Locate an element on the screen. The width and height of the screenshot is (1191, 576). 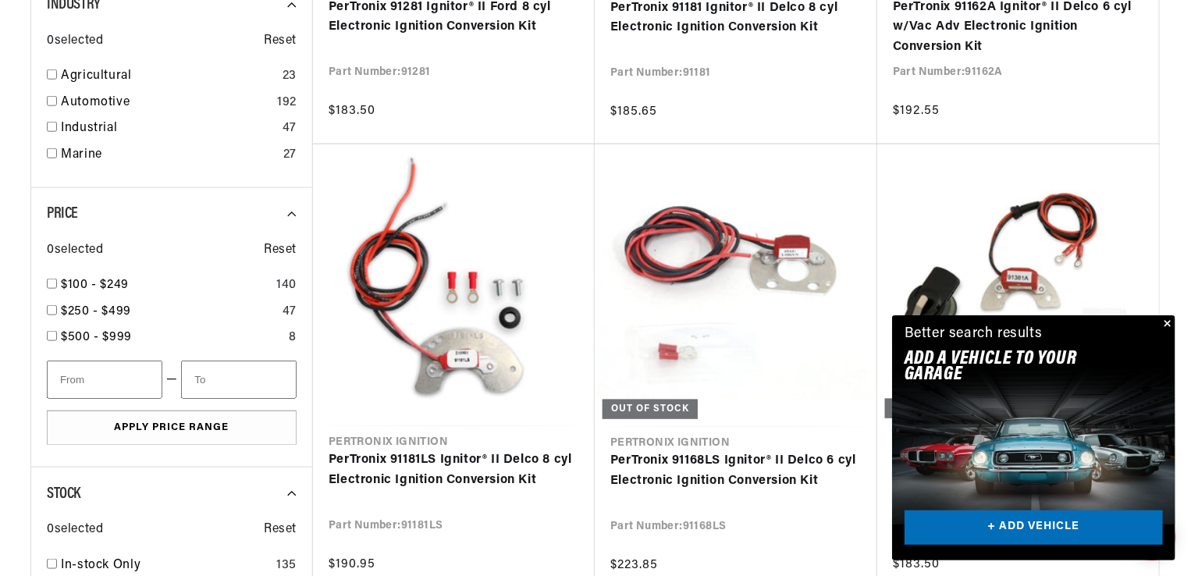
div: 27 is located at coordinates (289, 155).